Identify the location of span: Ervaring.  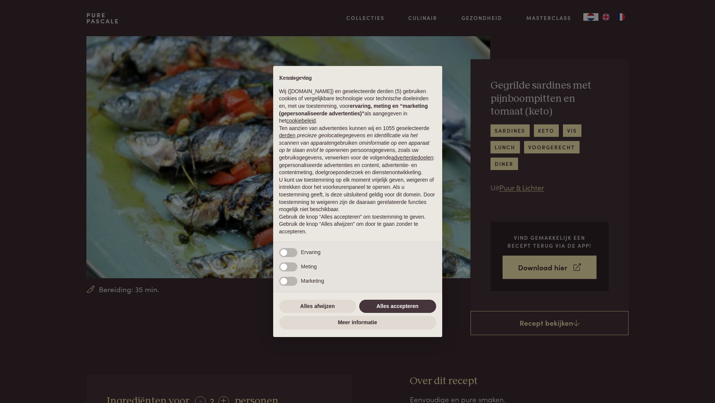
(311, 252).